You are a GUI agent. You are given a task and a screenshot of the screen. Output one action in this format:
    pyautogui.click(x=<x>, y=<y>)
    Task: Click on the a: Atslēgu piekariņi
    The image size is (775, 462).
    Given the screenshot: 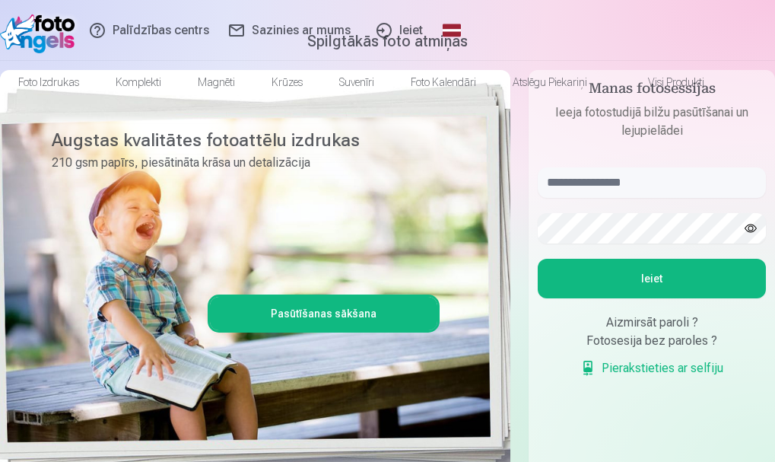 What is the action you would take?
    pyautogui.click(x=550, y=82)
    